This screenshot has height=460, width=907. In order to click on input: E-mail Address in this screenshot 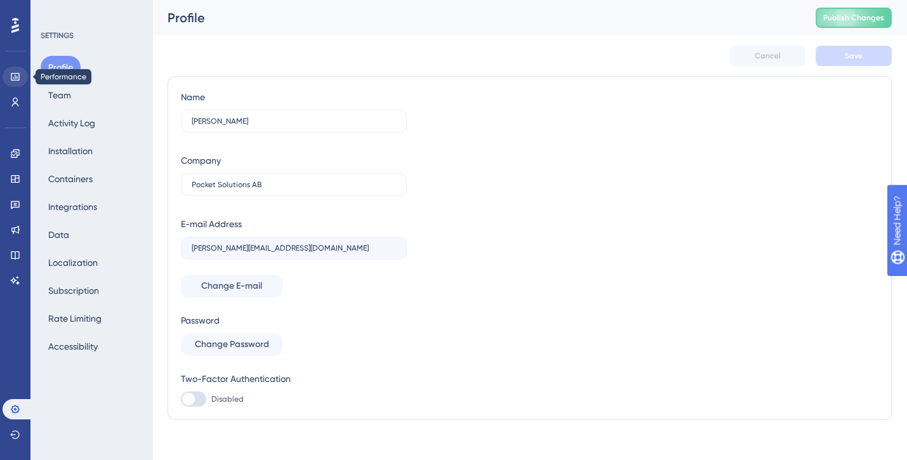, I will do `click(294, 248)`.